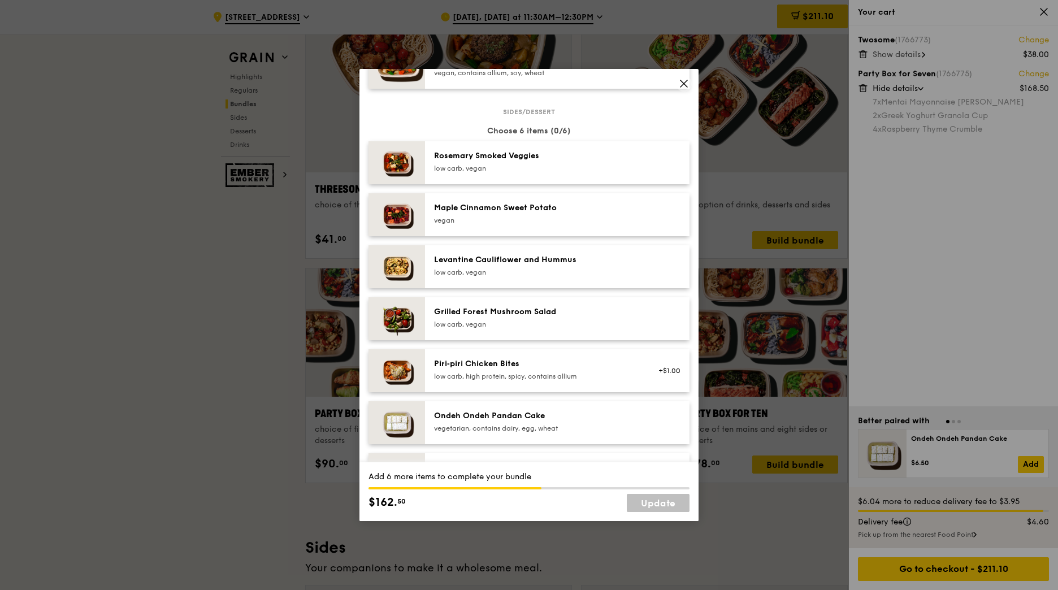  What do you see at coordinates (665, 371) in the screenshot?
I see `div: +$1.00` at bounding box center [665, 371].